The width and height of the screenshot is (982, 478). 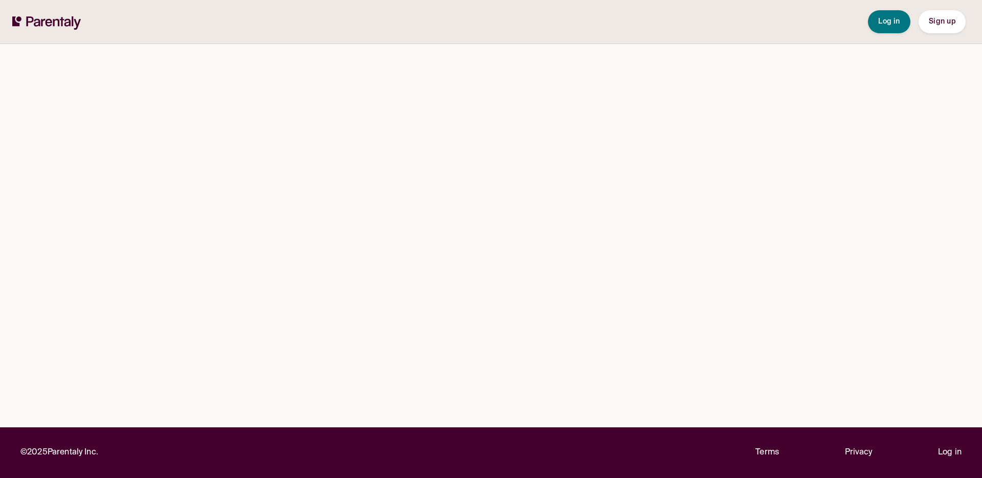 I want to click on span: Sign up, so click(x=942, y=21).